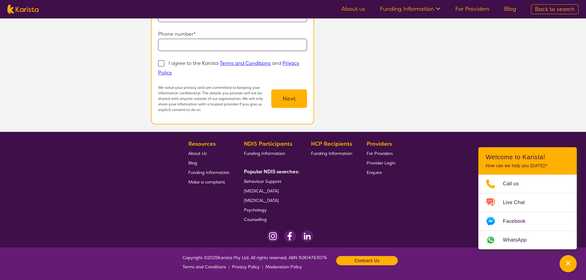 This screenshot has width=586, height=280. Describe the element at coordinates (353, 9) in the screenshot. I see `a: About us` at that location.